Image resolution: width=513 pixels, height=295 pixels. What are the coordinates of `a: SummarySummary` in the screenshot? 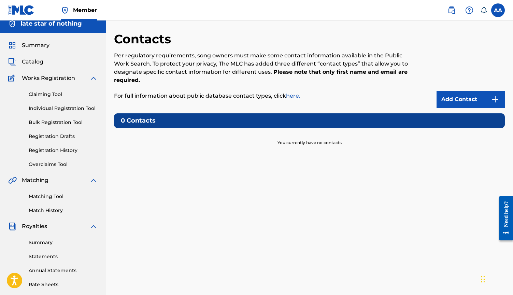 It's located at (29, 45).